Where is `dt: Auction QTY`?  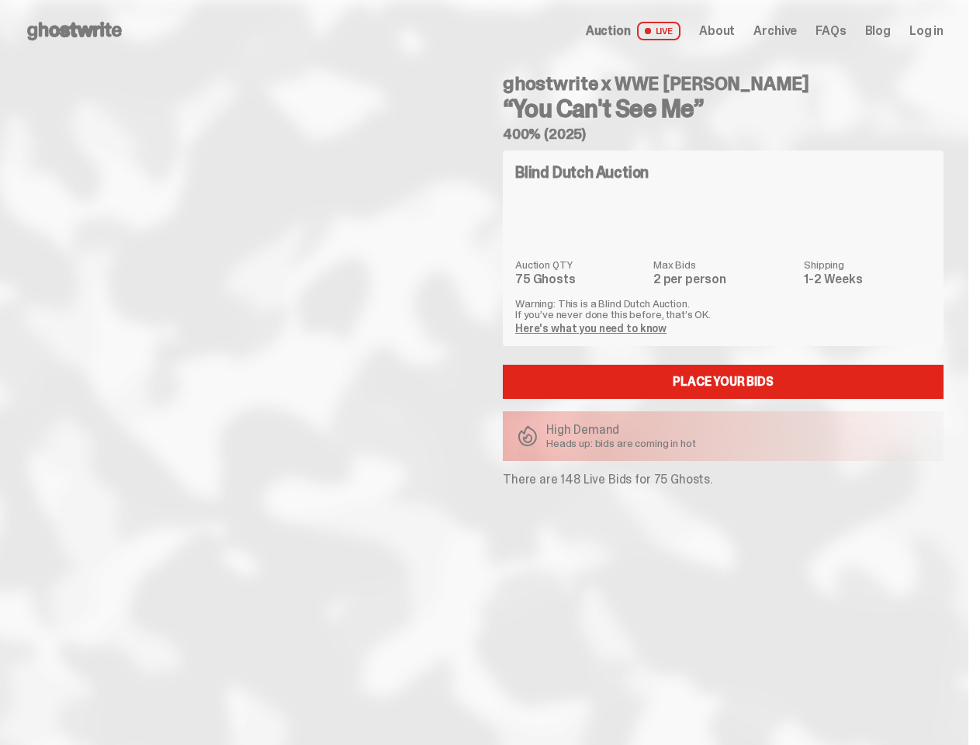 dt: Auction QTY is located at coordinates (579, 265).